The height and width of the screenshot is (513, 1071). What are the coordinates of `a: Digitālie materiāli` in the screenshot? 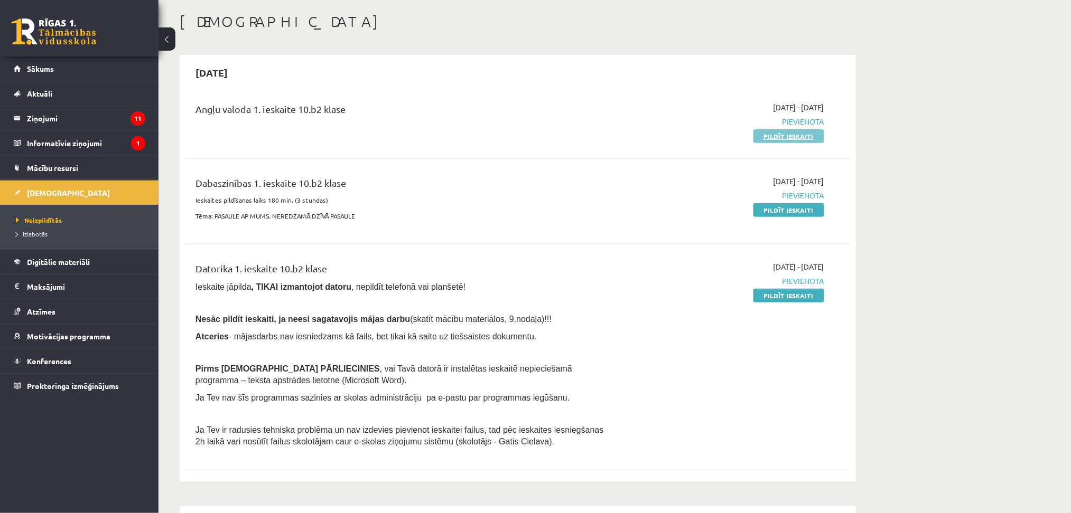 It's located at (79, 262).